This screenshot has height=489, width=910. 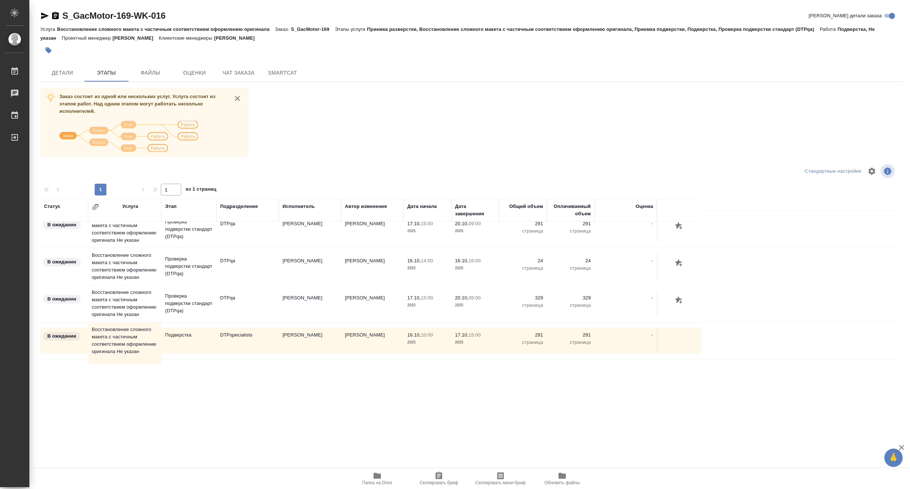 I want to click on p: Этапы услуги, so click(x=351, y=29).